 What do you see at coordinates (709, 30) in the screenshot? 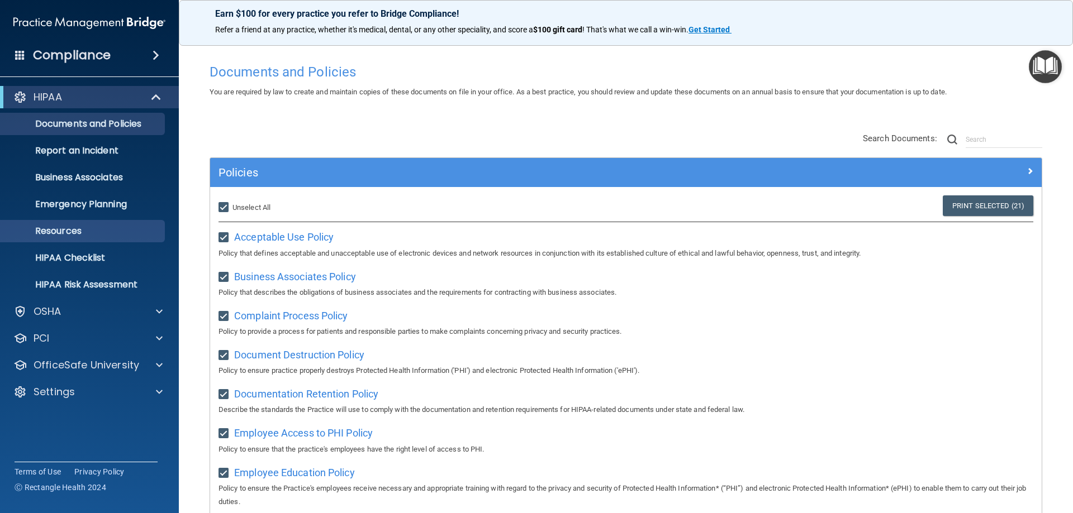
I see `strong: Get Started` at bounding box center [709, 30].